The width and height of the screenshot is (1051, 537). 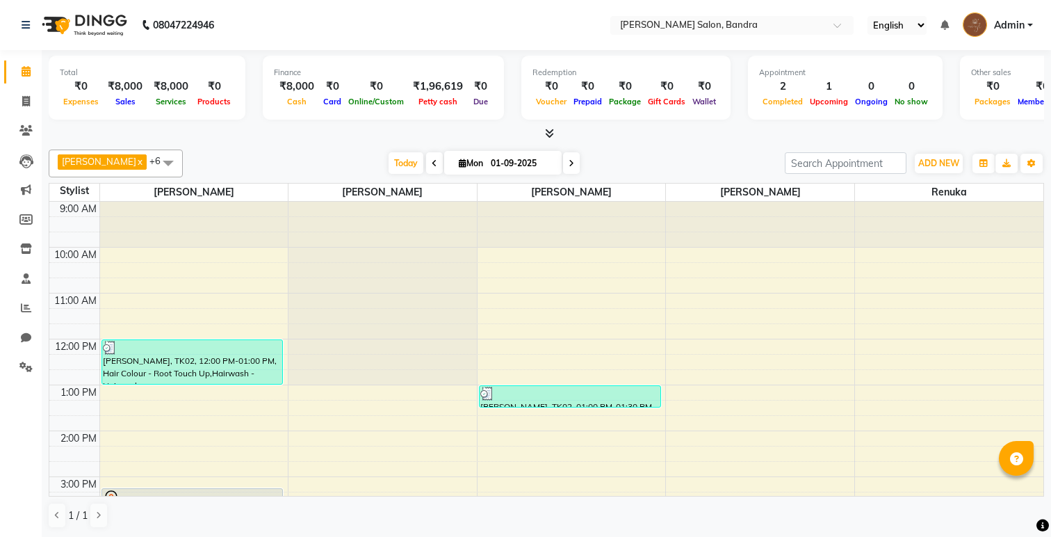 I want to click on div: 12:00 PM, so click(x=76, y=346).